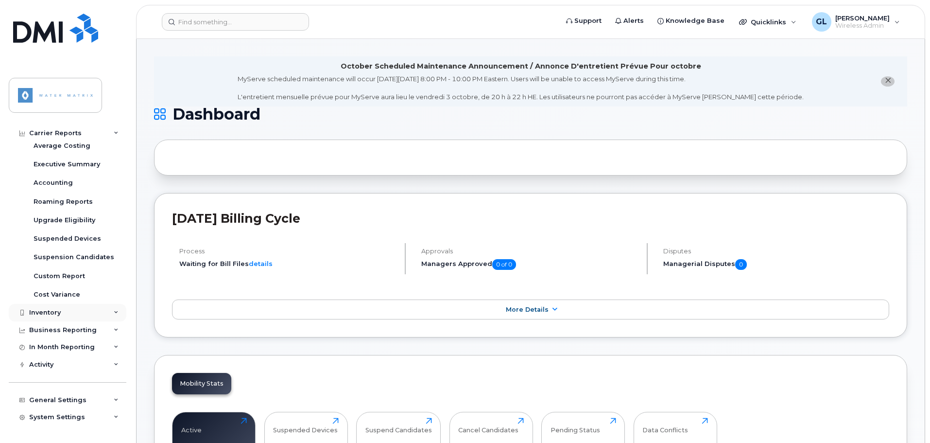 This screenshot has width=930, height=443. Describe the element at coordinates (888, 81) in the screenshot. I see `button: close notification` at that location.